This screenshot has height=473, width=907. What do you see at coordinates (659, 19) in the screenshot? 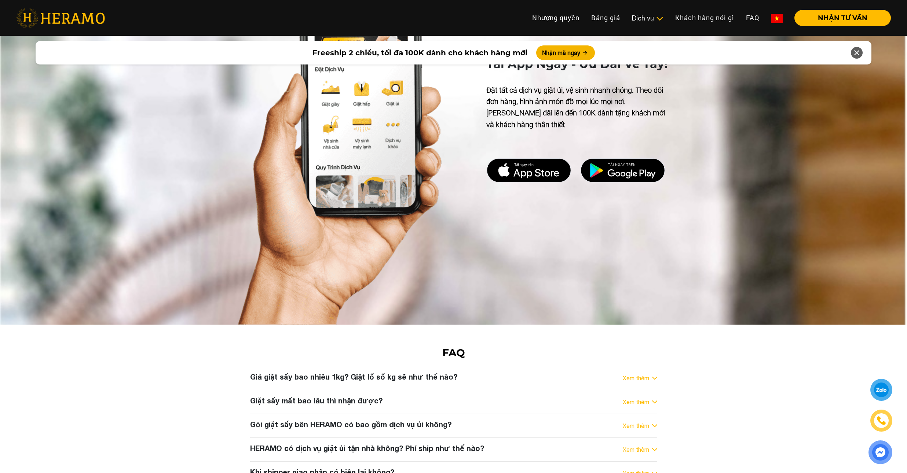
I see `img: subToggleIcon` at bounding box center [659, 19].